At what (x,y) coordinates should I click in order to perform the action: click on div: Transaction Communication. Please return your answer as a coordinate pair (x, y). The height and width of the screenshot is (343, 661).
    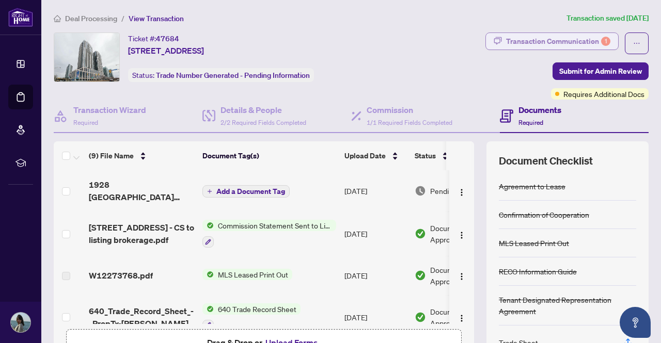
    Looking at the image, I should click on (558, 41).